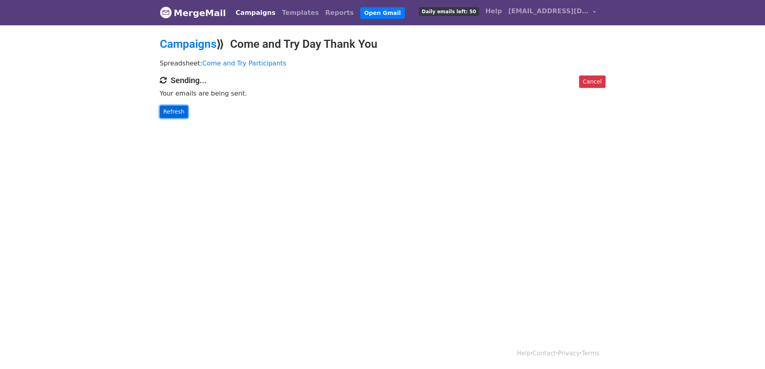 The image size is (765, 369). I want to click on p: Your emails are being sent., so click(383, 93).